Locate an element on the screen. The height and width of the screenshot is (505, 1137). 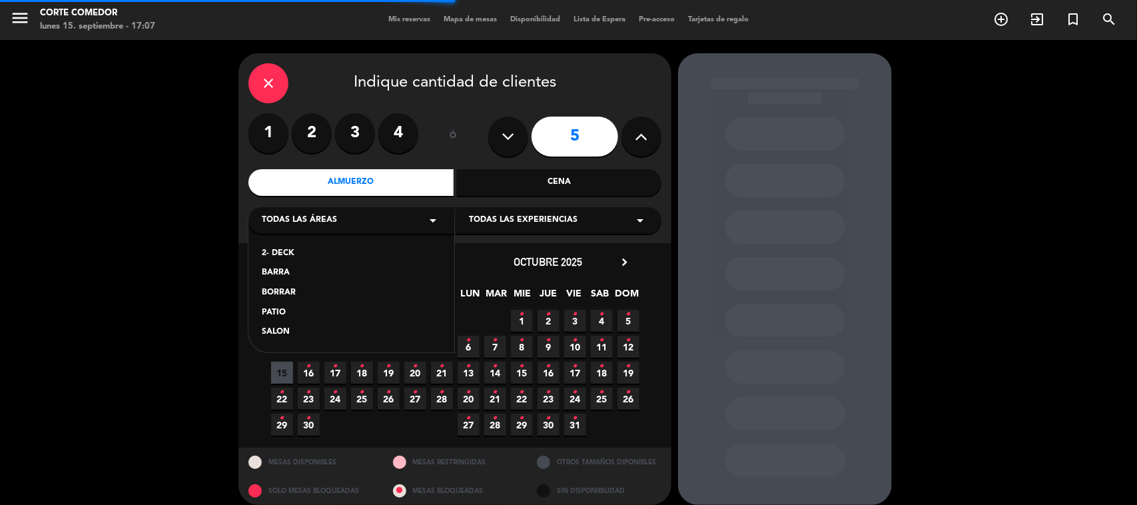
div: MESAS BLOQUEADAS is located at coordinates (455, 490).